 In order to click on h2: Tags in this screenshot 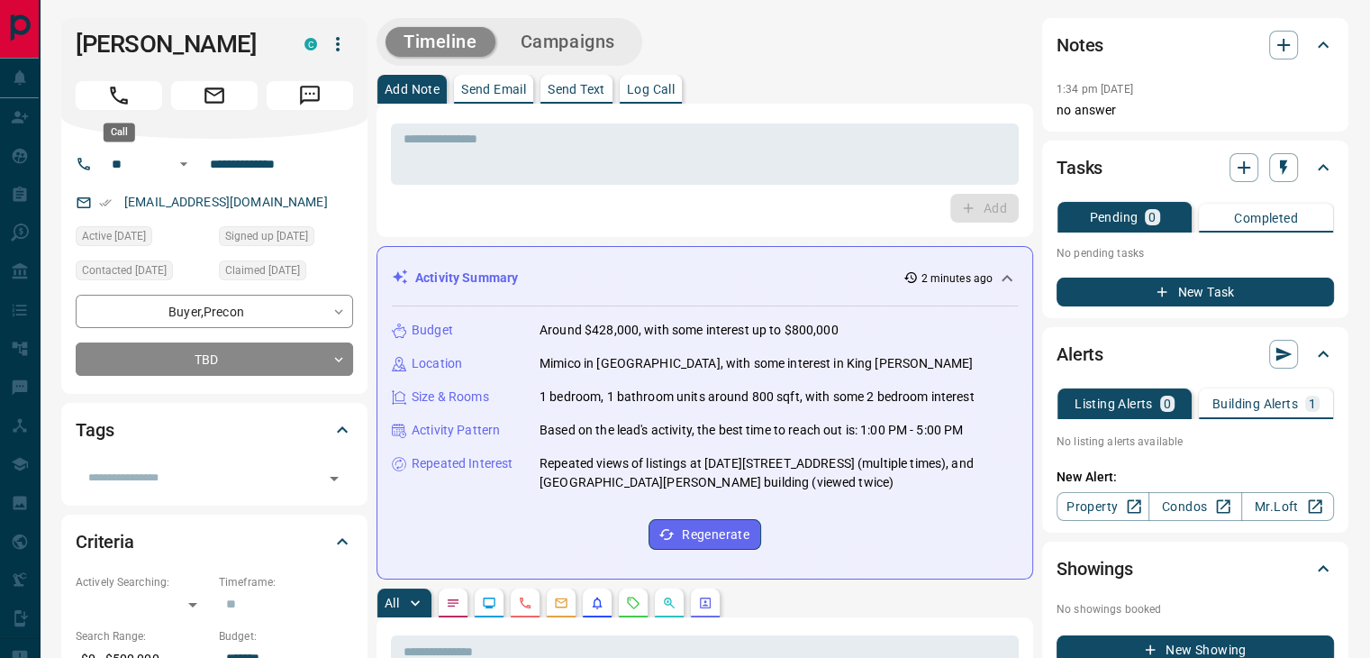, I will do `click(95, 430)`.